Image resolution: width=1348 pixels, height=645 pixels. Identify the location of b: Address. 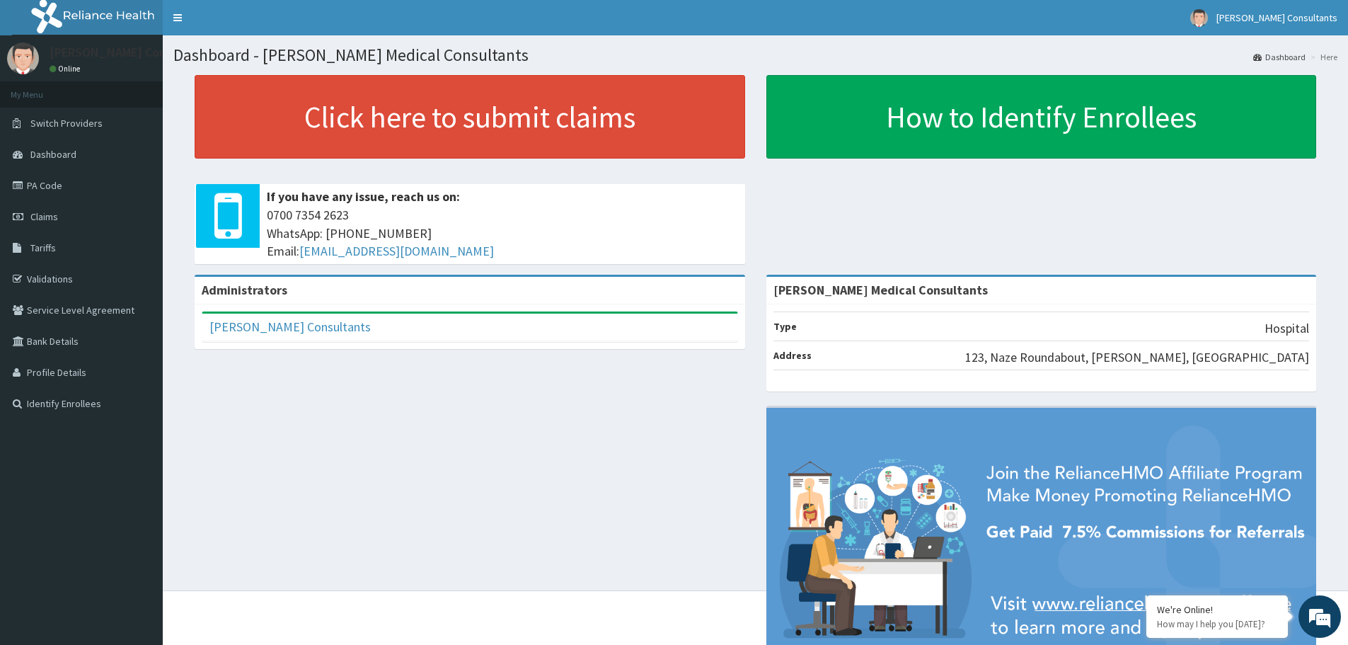
(792, 355).